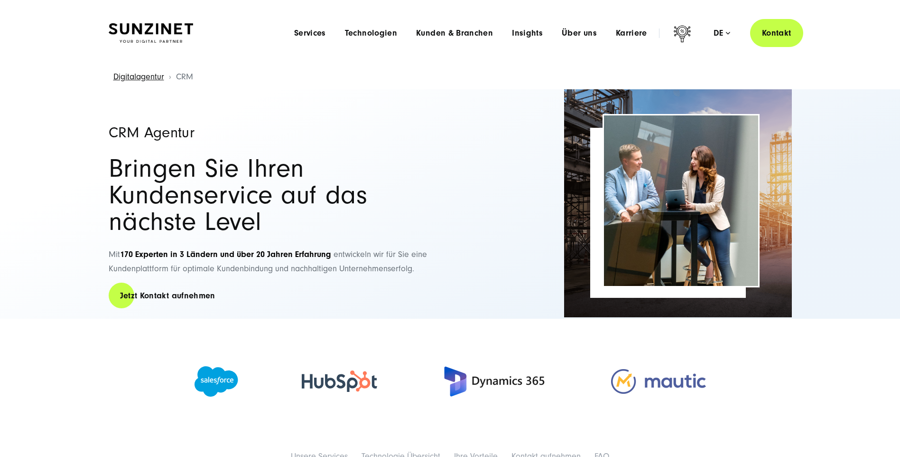  What do you see at coordinates (310, 33) in the screenshot?
I see `a: Services` at bounding box center [310, 33].